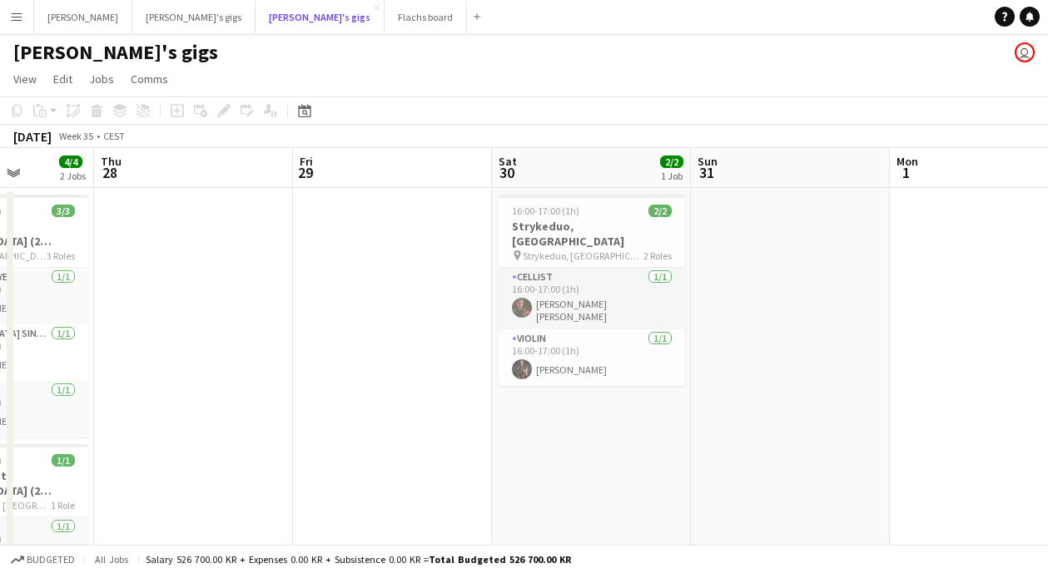  Describe the element at coordinates (506, 172) in the screenshot. I see `span: 30` at that location.